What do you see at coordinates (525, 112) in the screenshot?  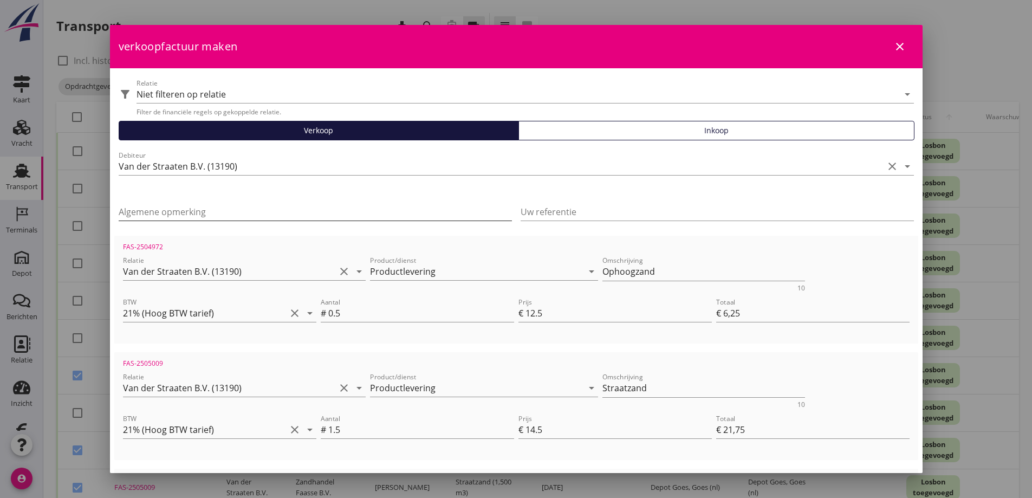 I see `div: Filter de financiële regels op gekoppelde relatie.` at bounding box center [525, 112].